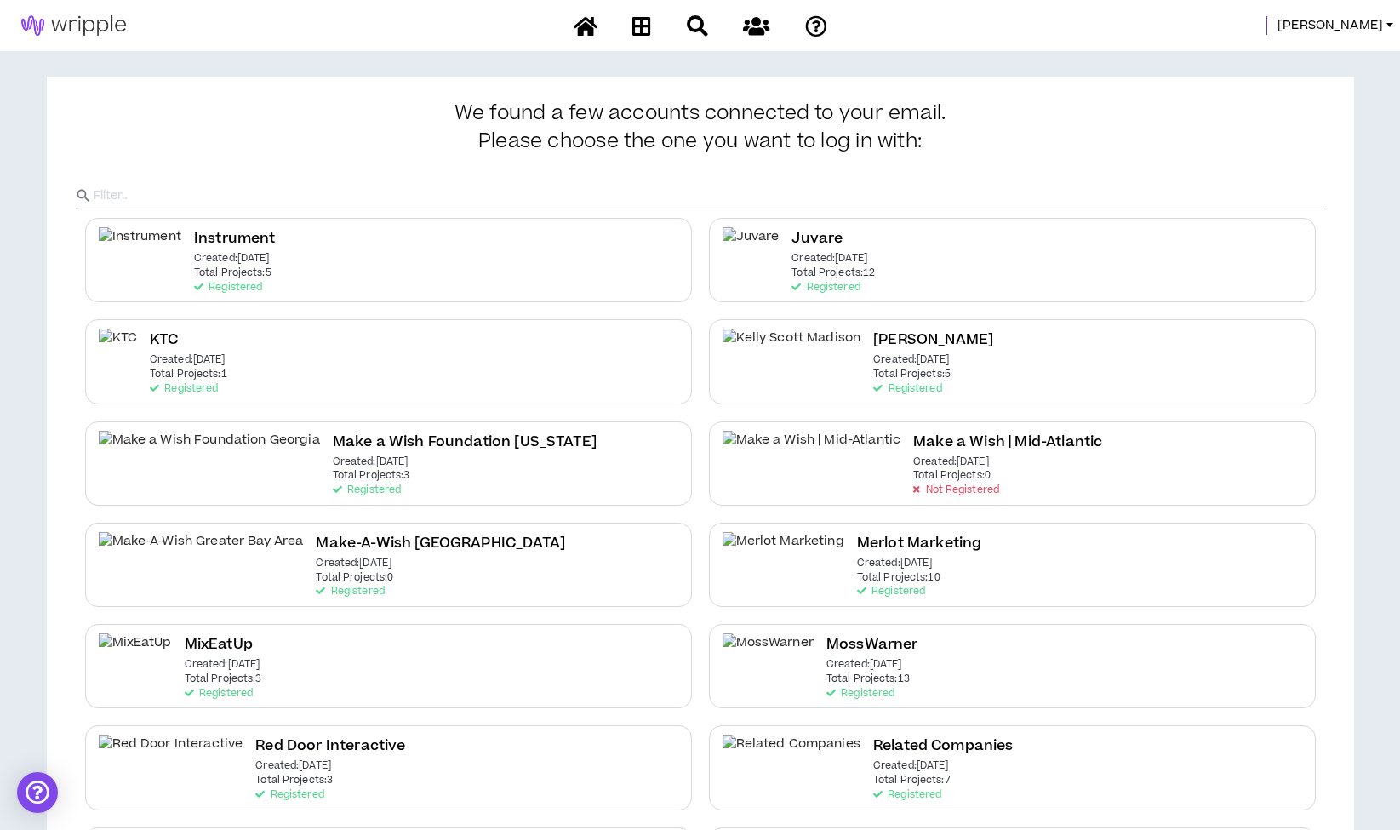 The image size is (1400, 830). I want to click on h2: Related Companies, so click(943, 746).